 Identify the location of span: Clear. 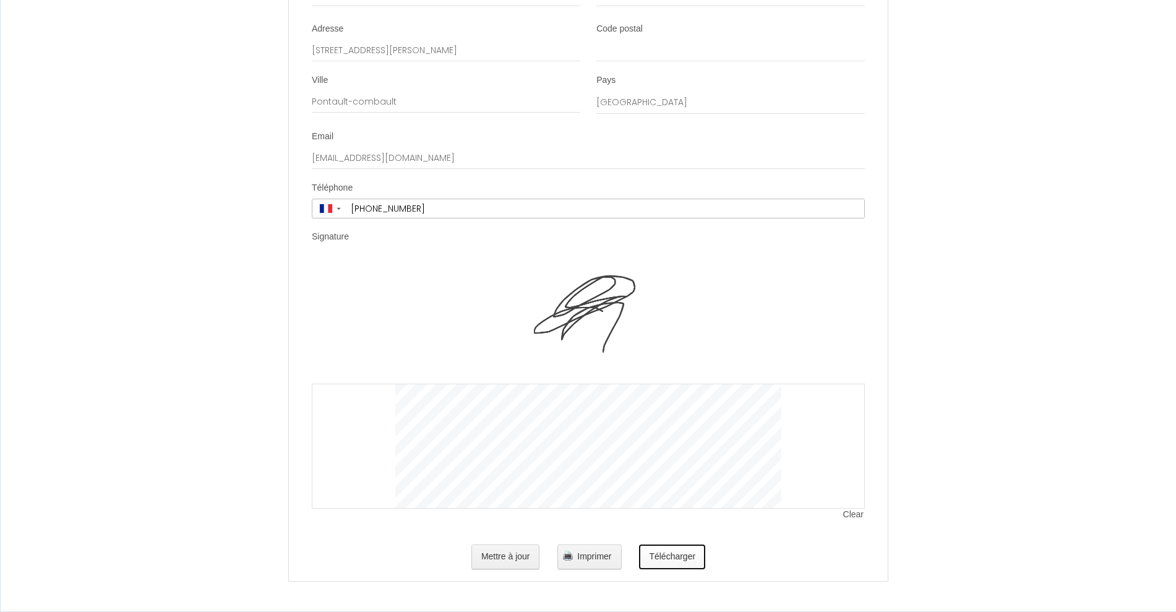
(853, 514).